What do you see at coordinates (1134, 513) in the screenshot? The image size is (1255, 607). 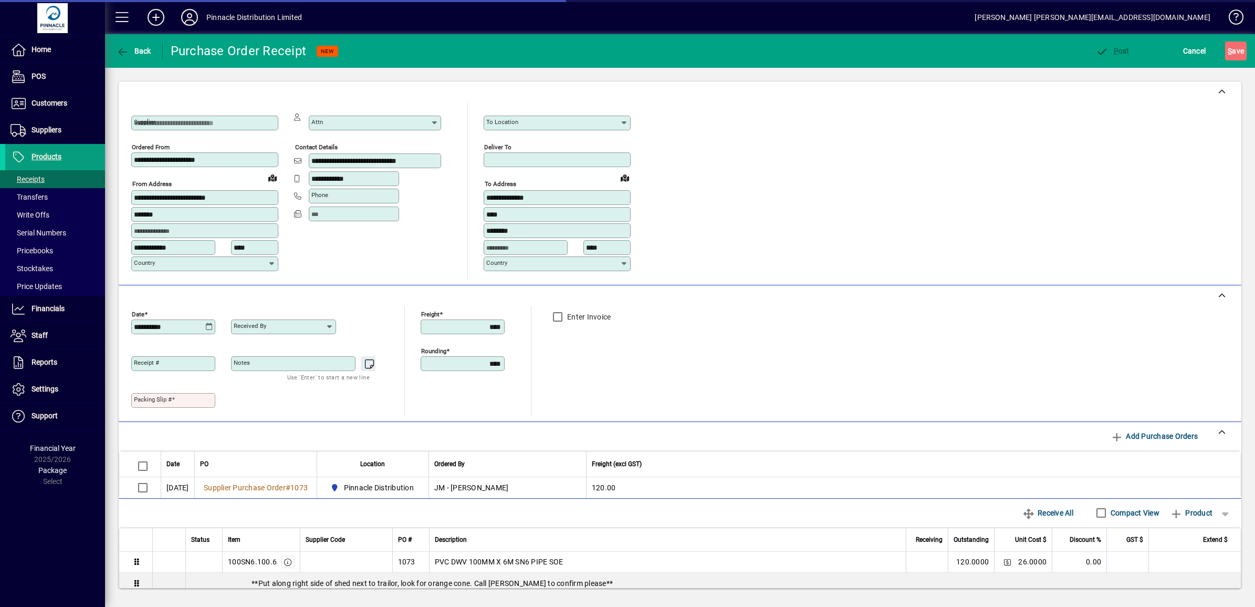 I see `label: Compact View` at bounding box center [1134, 513].